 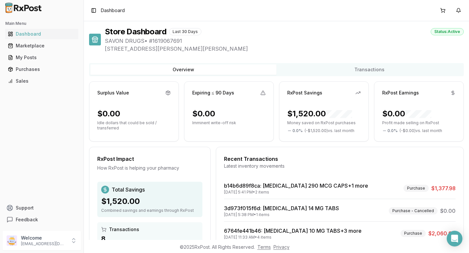 What do you see at coordinates (42, 58) in the screenshot?
I see `button: My Posts` at bounding box center [42, 58].